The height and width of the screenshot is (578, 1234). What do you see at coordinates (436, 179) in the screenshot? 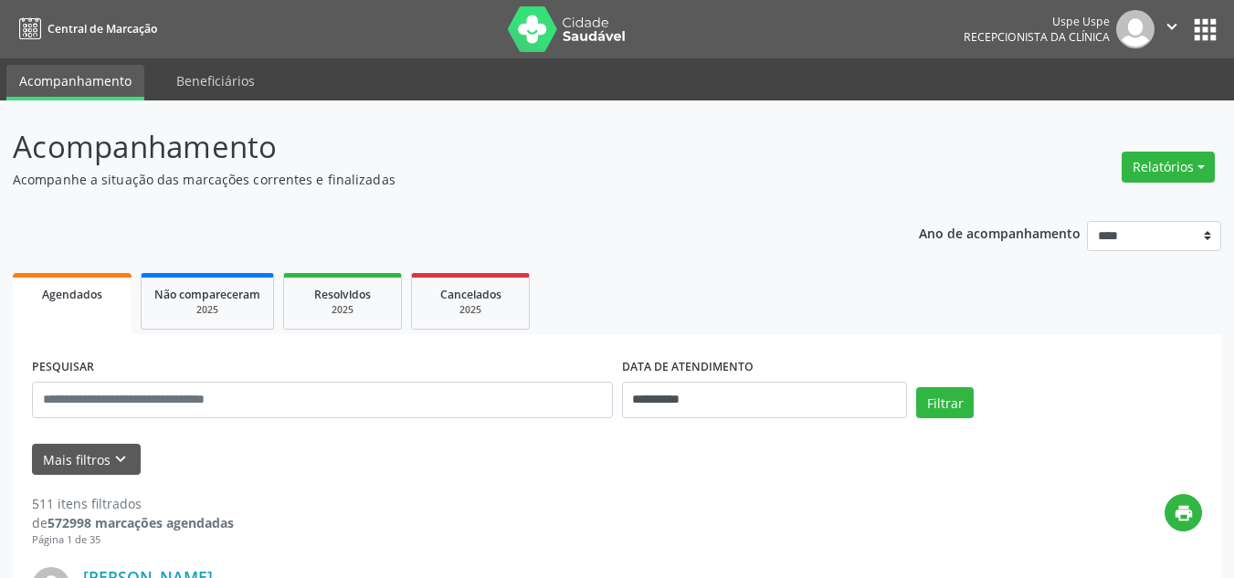
I see `p: Acompanhe a situação das marcações correntes e finalizadas` at bounding box center [436, 179].